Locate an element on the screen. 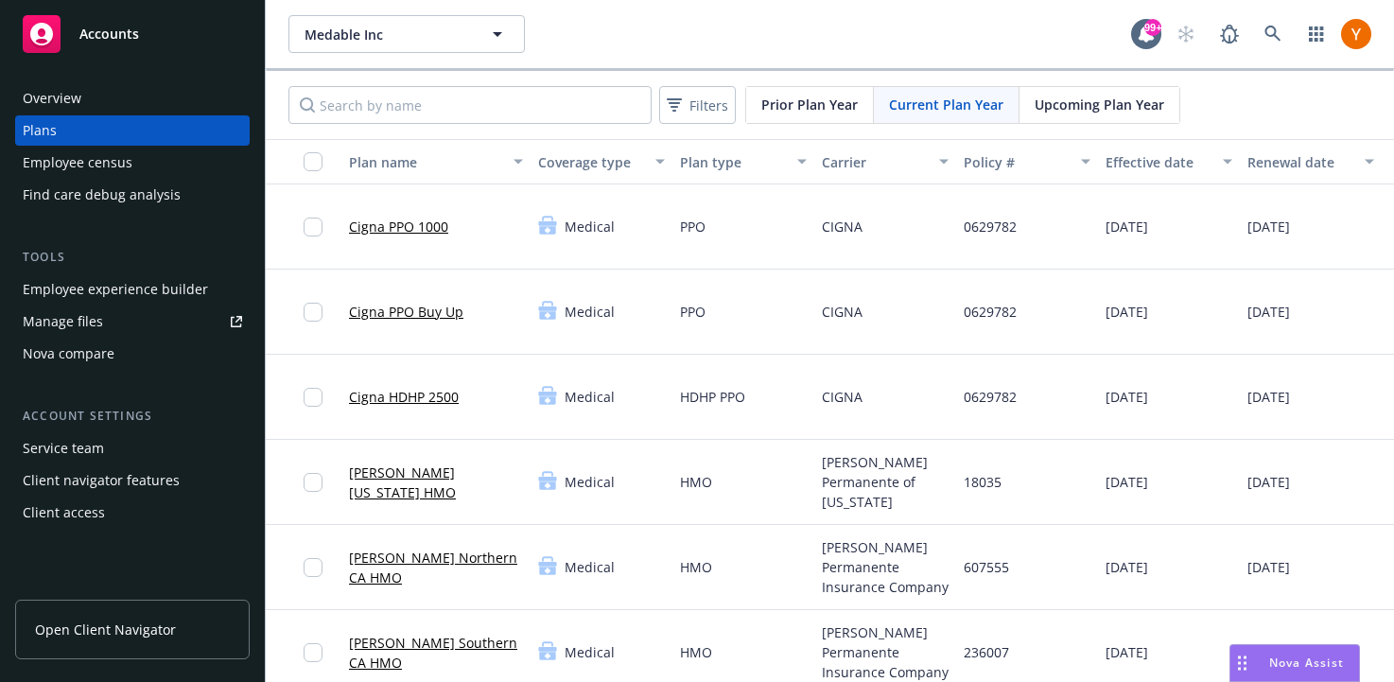  span: HDHP PPO is located at coordinates (712, 396).